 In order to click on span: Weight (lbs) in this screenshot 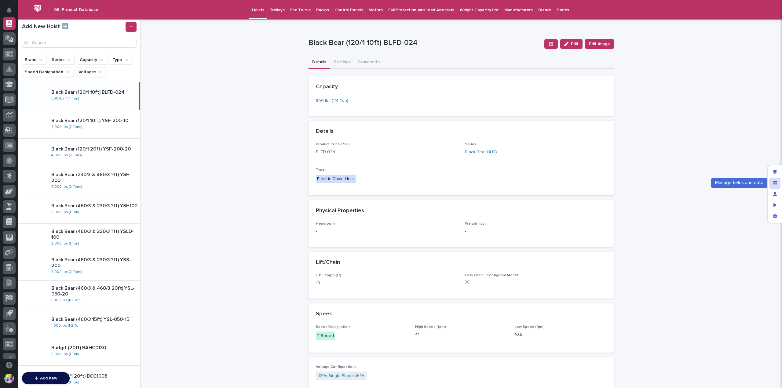, I will do `click(475, 224)`.